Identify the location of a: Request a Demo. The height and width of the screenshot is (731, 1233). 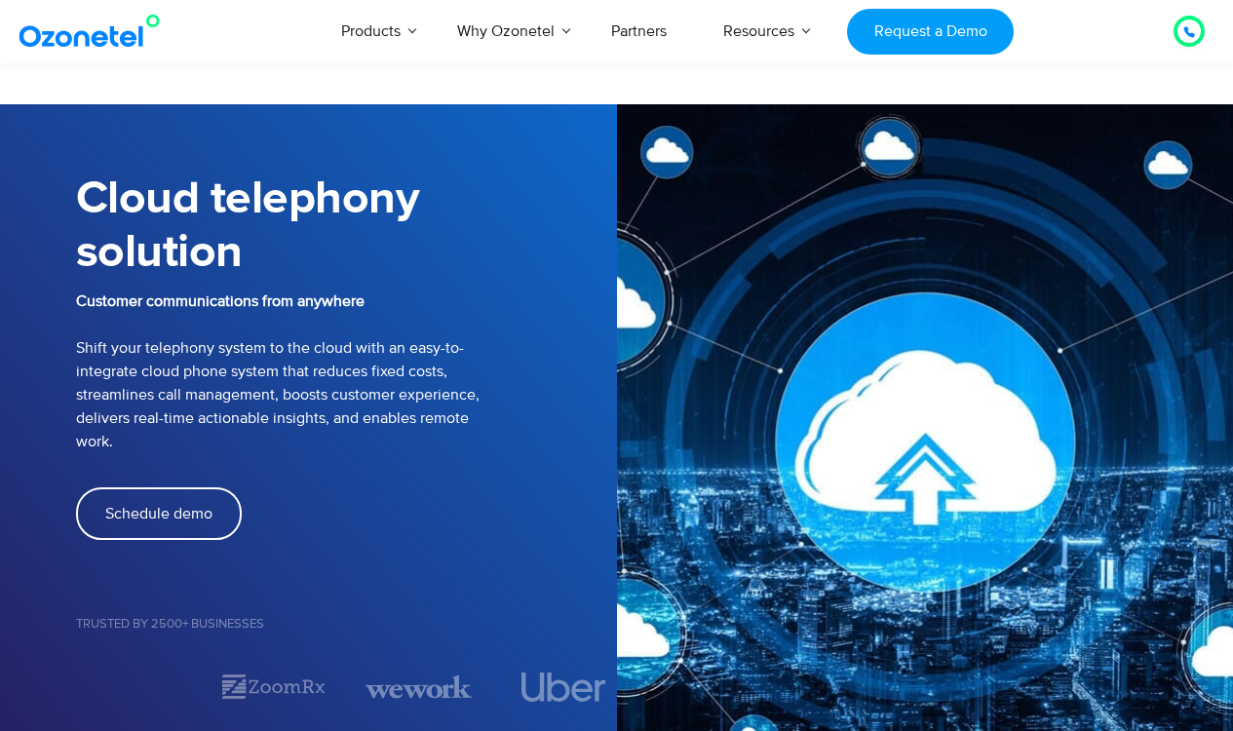
(930, 31).